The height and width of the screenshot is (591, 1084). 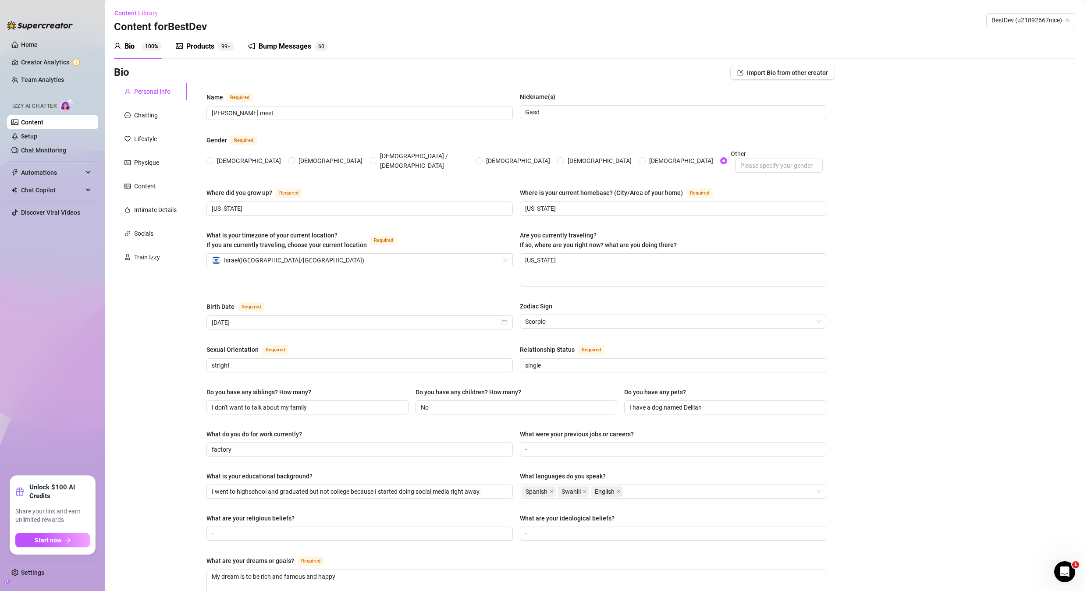 What do you see at coordinates (34, 106) in the screenshot?
I see `span: Izzy AI Chatter` at bounding box center [34, 106].